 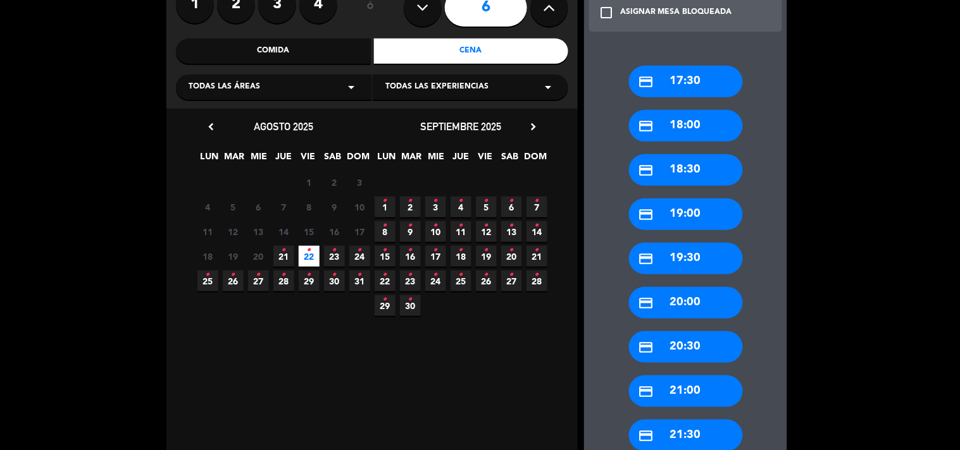 What do you see at coordinates (536, 207) in the screenshot?
I see `span: 7` at bounding box center [536, 207].